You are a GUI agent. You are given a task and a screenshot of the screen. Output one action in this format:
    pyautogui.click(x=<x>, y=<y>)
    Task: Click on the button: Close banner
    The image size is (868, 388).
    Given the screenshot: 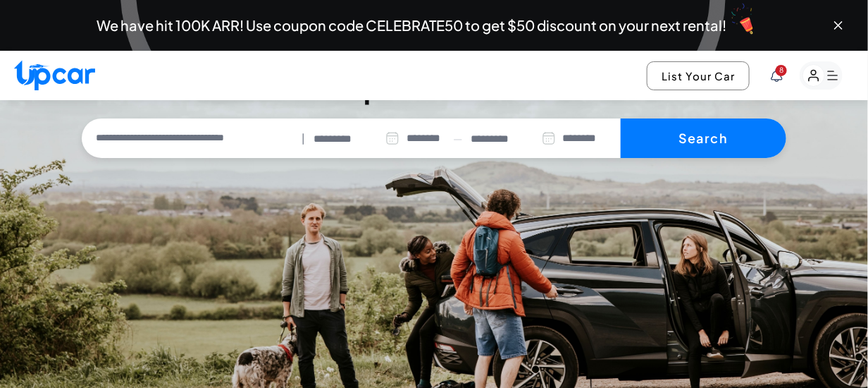 What is the action you would take?
    pyautogui.click(x=839, y=25)
    